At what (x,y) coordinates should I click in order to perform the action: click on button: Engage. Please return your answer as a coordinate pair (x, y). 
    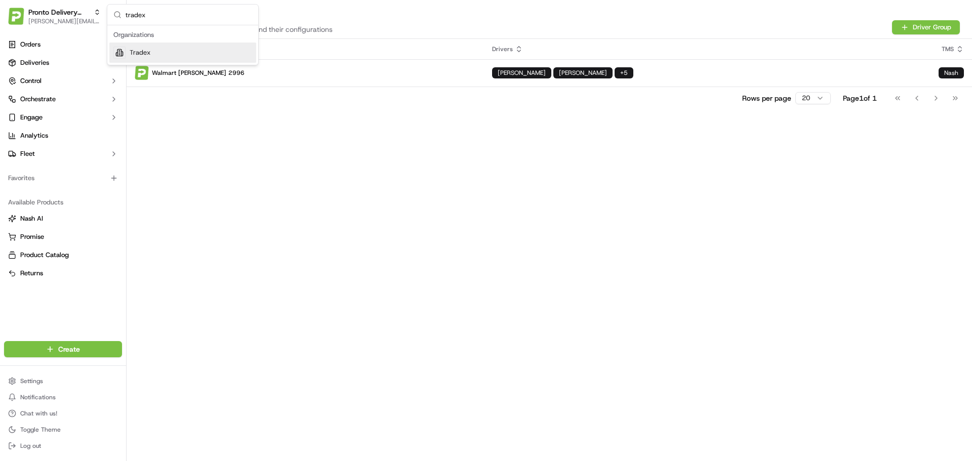
    Looking at the image, I should click on (63, 117).